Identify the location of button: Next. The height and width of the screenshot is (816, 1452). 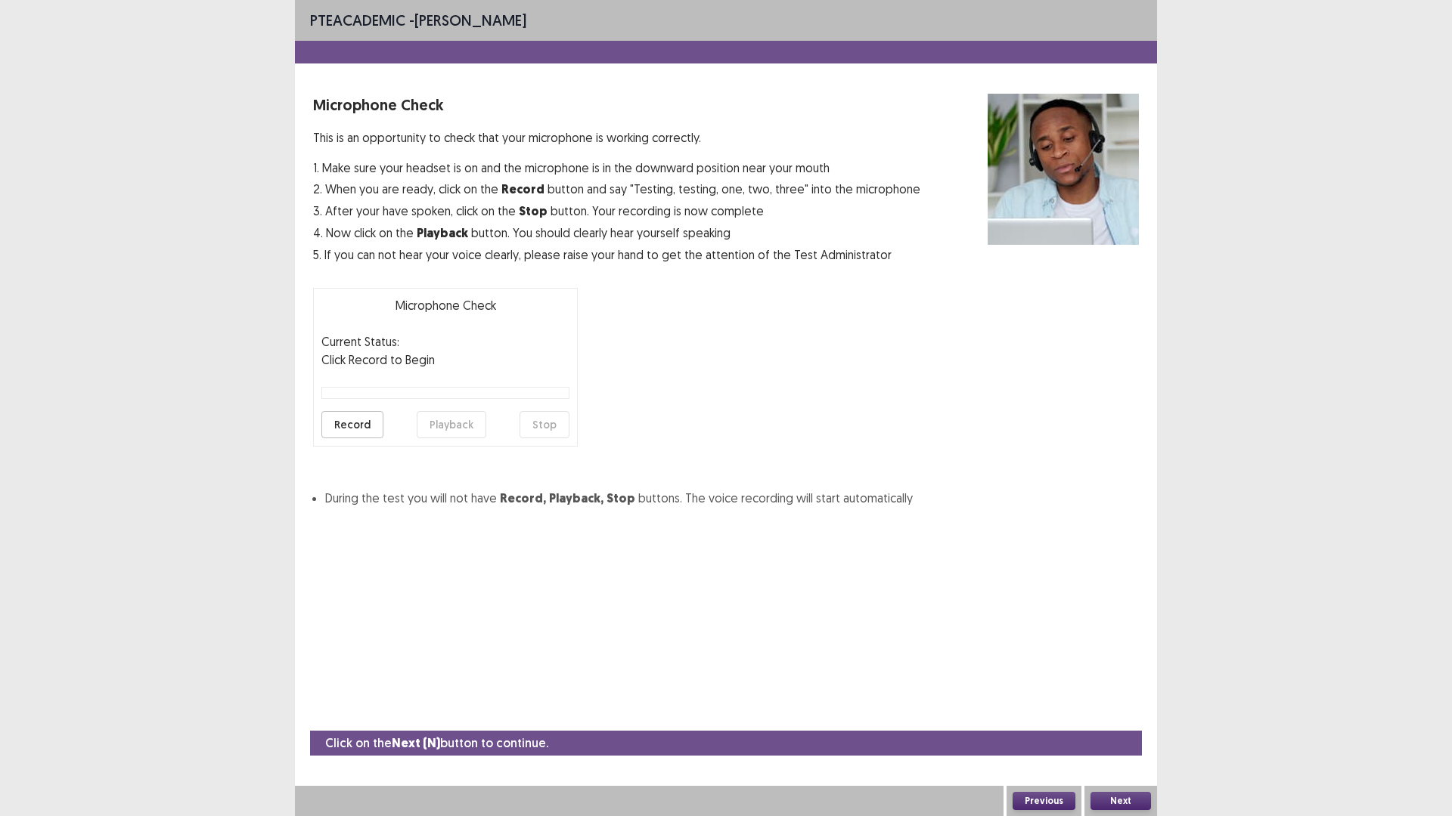
(1120, 801).